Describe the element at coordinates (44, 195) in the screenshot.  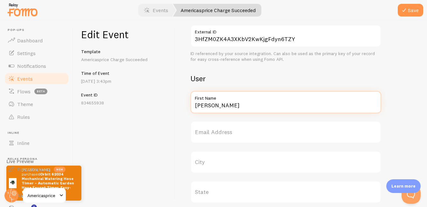
I see `a: Americasprice` at that location.